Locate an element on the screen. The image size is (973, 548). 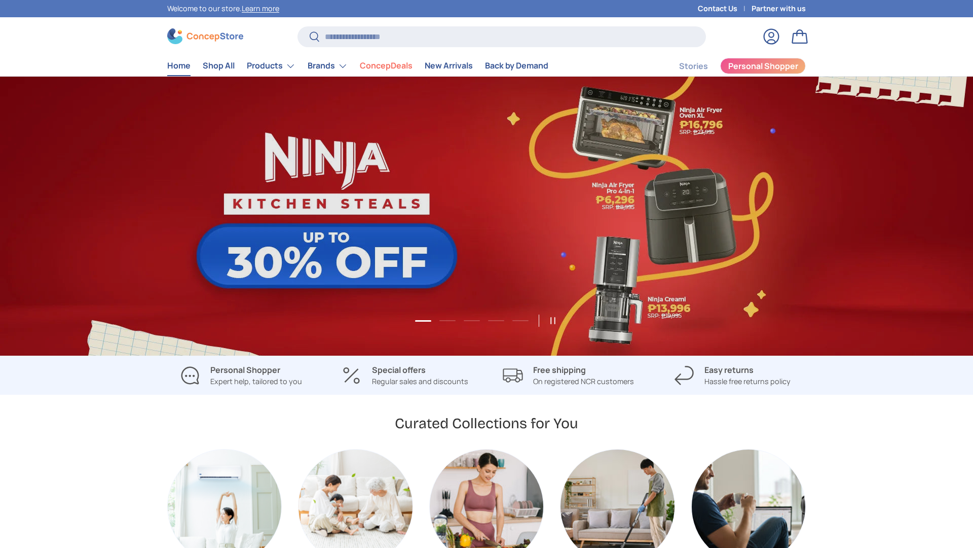
a: Products is located at coordinates (271, 66).